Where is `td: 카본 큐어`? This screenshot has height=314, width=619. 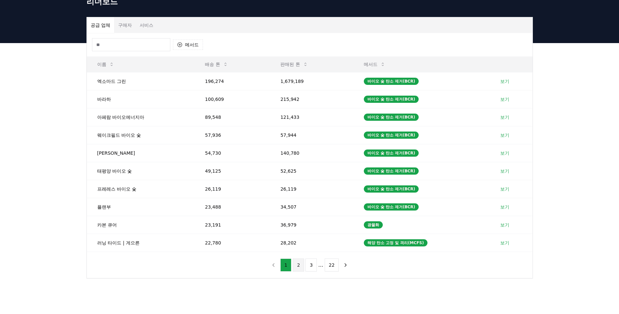
td: 카본 큐어 is located at coordinates (141, 224).